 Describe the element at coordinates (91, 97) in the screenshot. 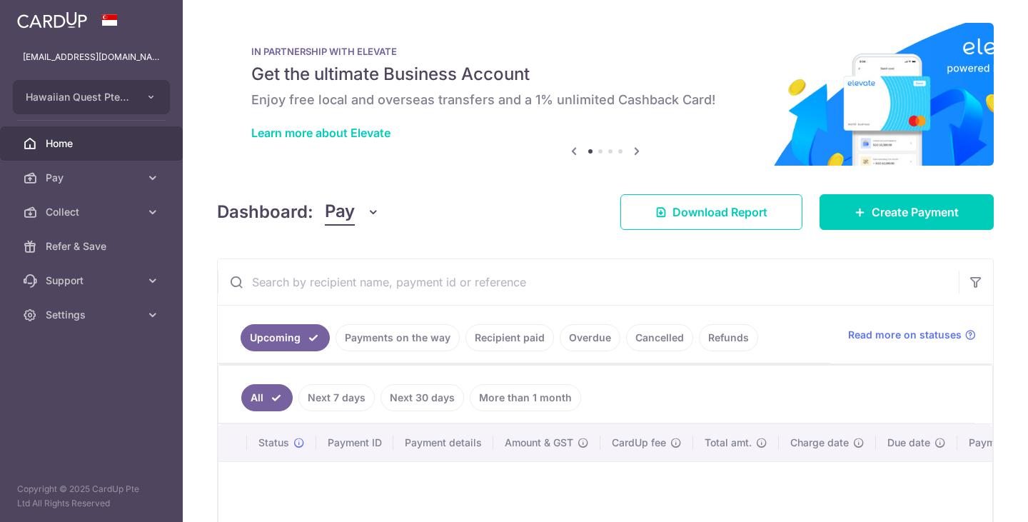

I see `button: Hawaiian Quest Pte Ltd` at that location.